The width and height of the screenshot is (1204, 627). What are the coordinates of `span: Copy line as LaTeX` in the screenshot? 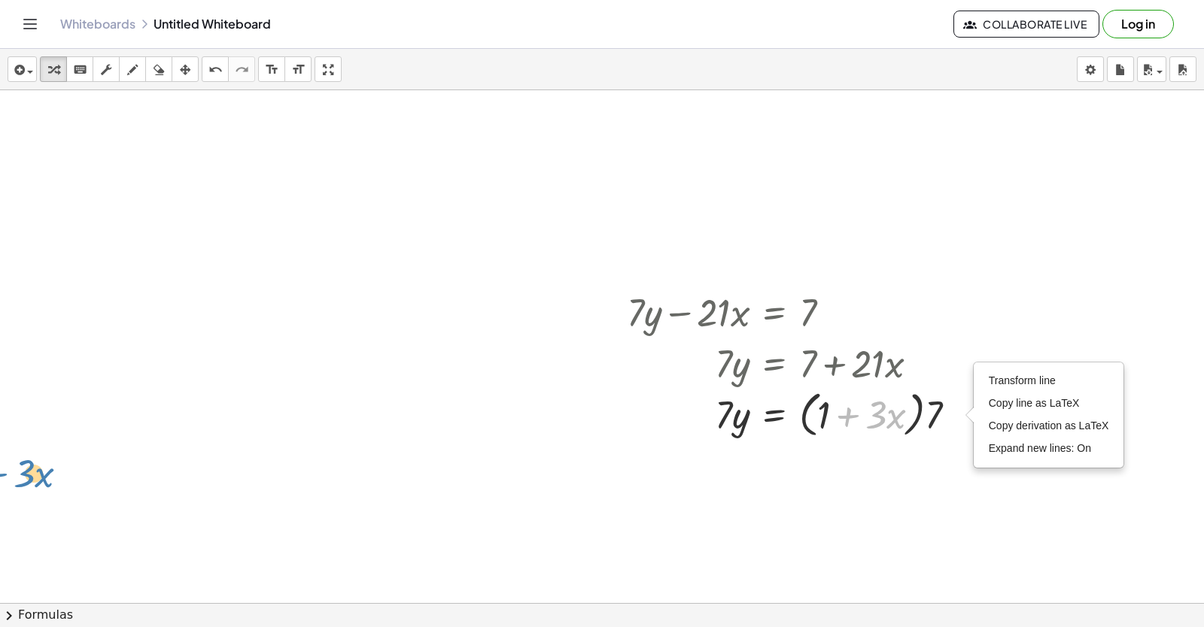 It's located at (1034, 403).